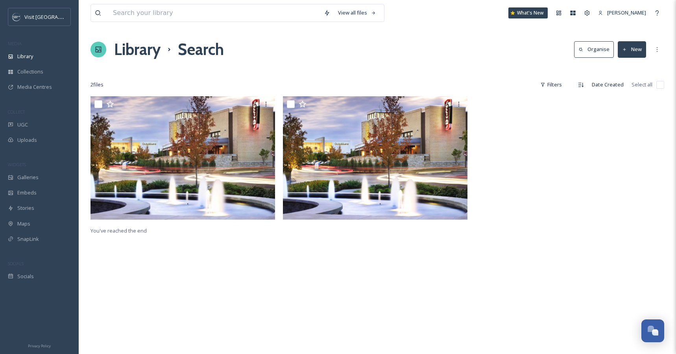 The width and height of the screenshot is (676, 354). I want to click on input: Search your library, so click(214, 13).